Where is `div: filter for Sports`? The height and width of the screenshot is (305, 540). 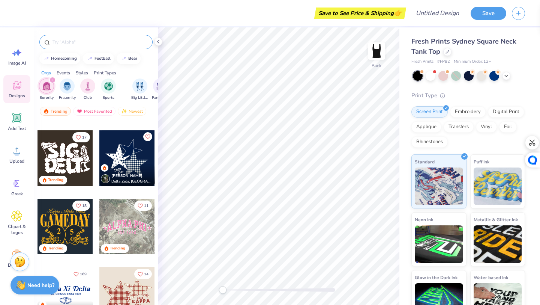
div: filter for Sports is located at coordinates (108, 89).